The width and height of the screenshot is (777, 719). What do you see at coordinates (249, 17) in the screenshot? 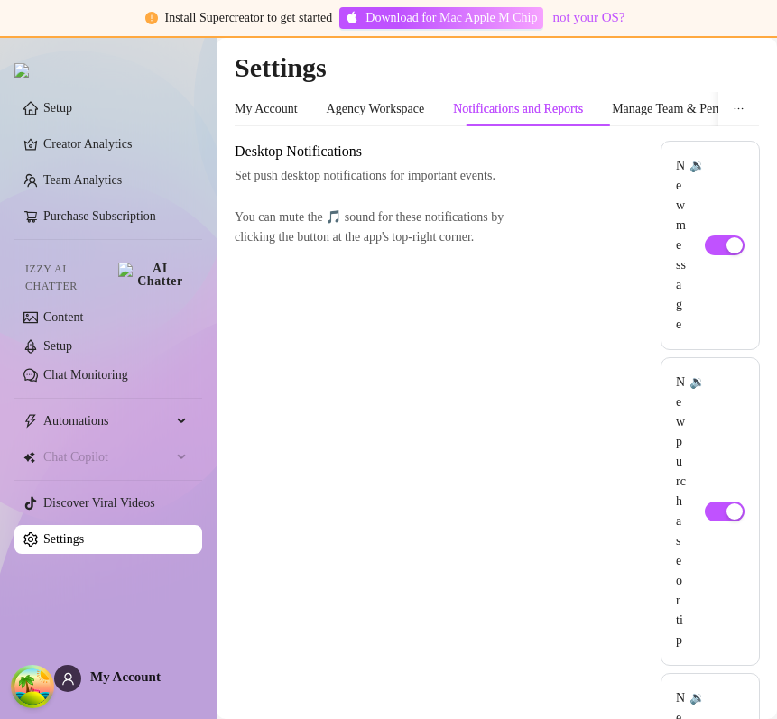
I see `span: Install Supercreator to get started` at bounding box center [249, 17].